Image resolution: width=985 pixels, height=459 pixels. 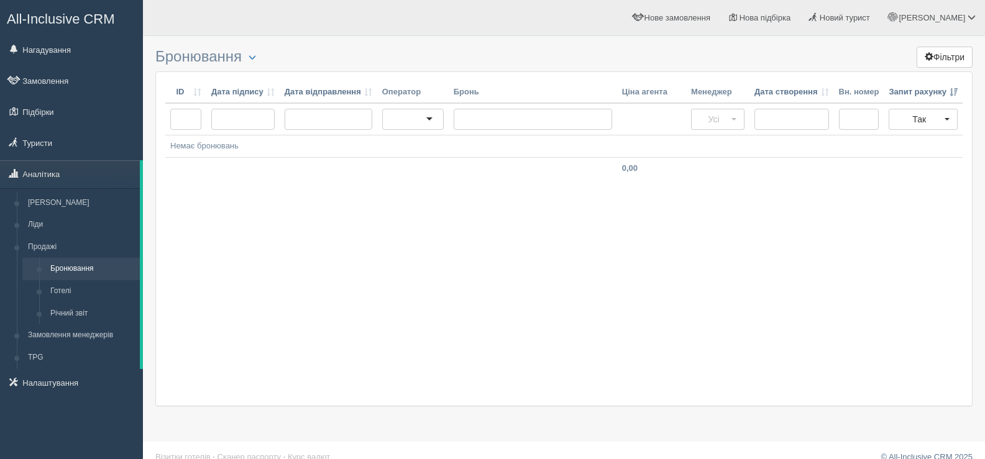 What do you see at coordinates (413, 93) in the screenshot?
I see `th: Оператор` at bounding box center [413, 93].